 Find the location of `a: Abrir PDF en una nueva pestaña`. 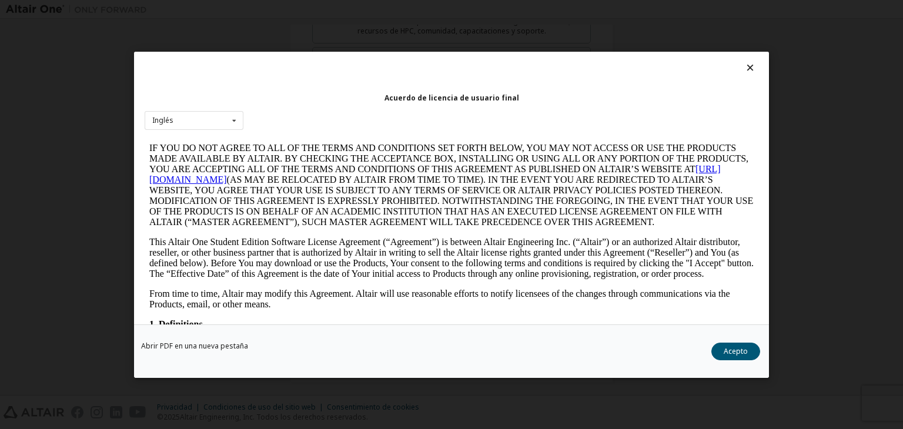

a: Abrir PDF en una nueva pestaña is located at coordinates (195, 346).